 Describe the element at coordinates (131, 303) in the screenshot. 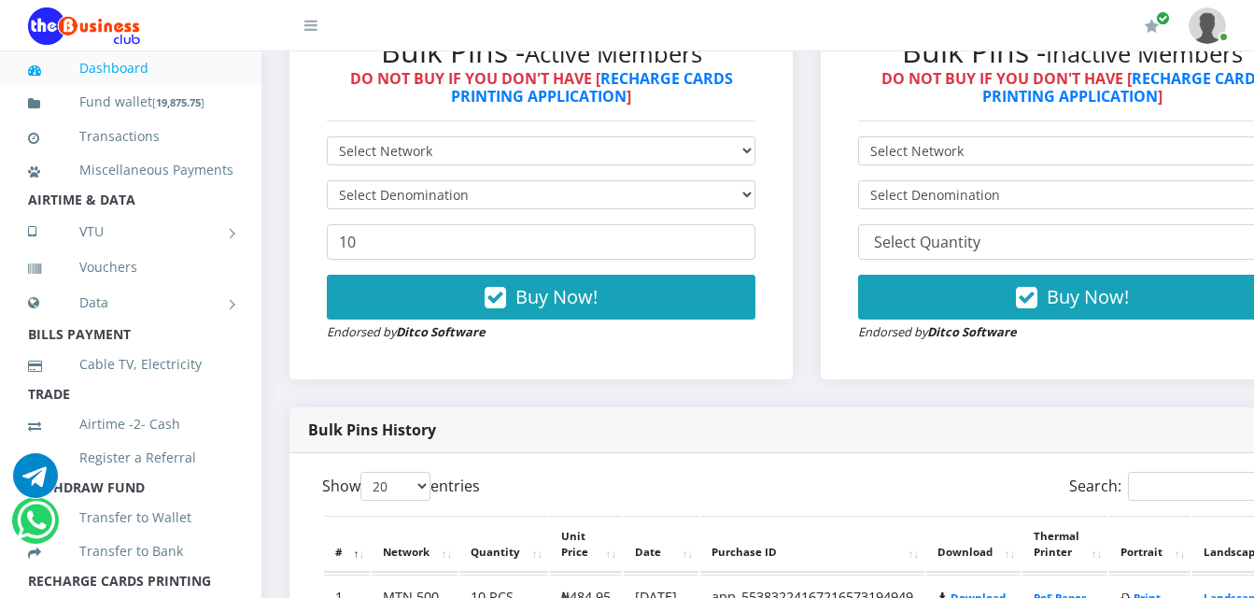

I see `a: Data` at that location.